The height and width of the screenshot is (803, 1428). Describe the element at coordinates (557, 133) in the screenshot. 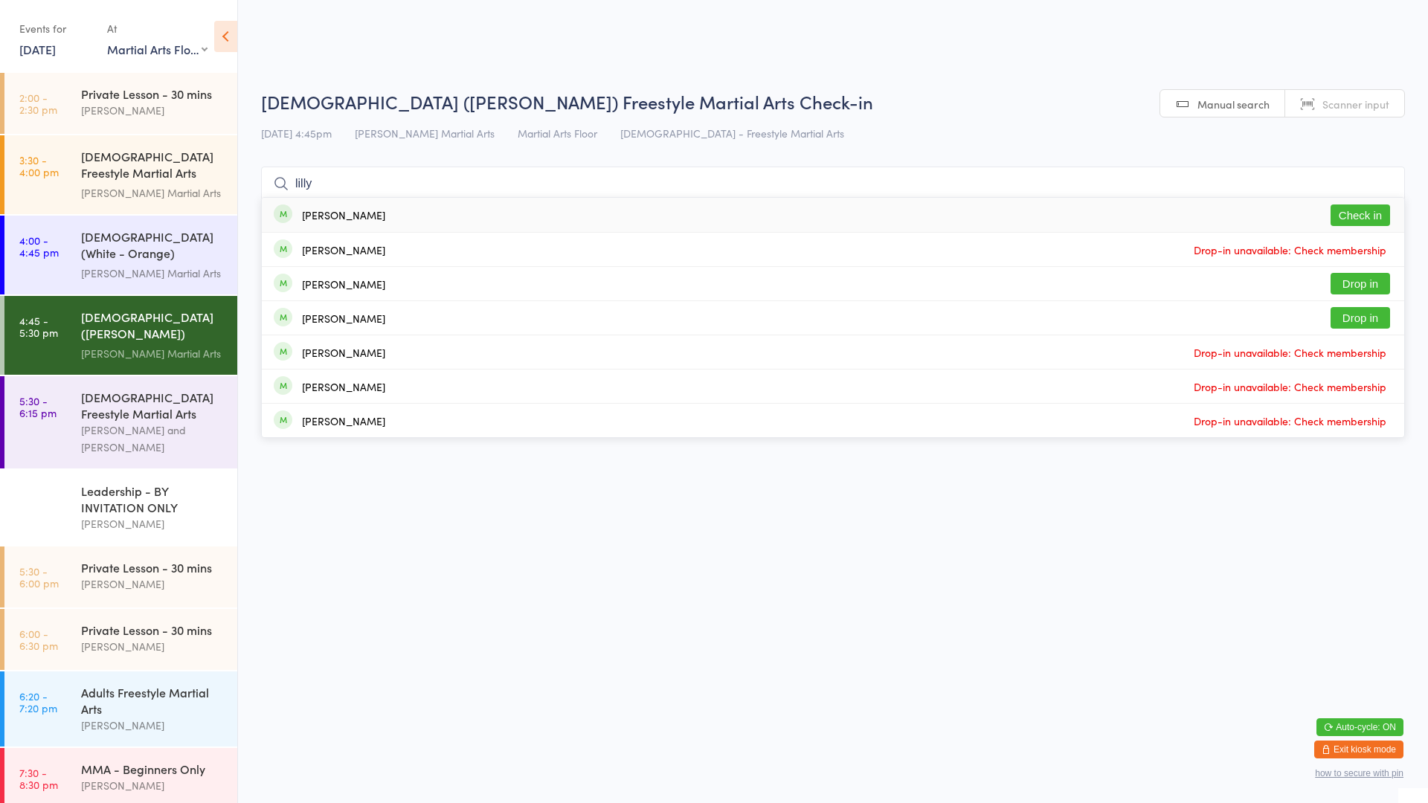

I see `span: Martial Arts Floor` at that location.